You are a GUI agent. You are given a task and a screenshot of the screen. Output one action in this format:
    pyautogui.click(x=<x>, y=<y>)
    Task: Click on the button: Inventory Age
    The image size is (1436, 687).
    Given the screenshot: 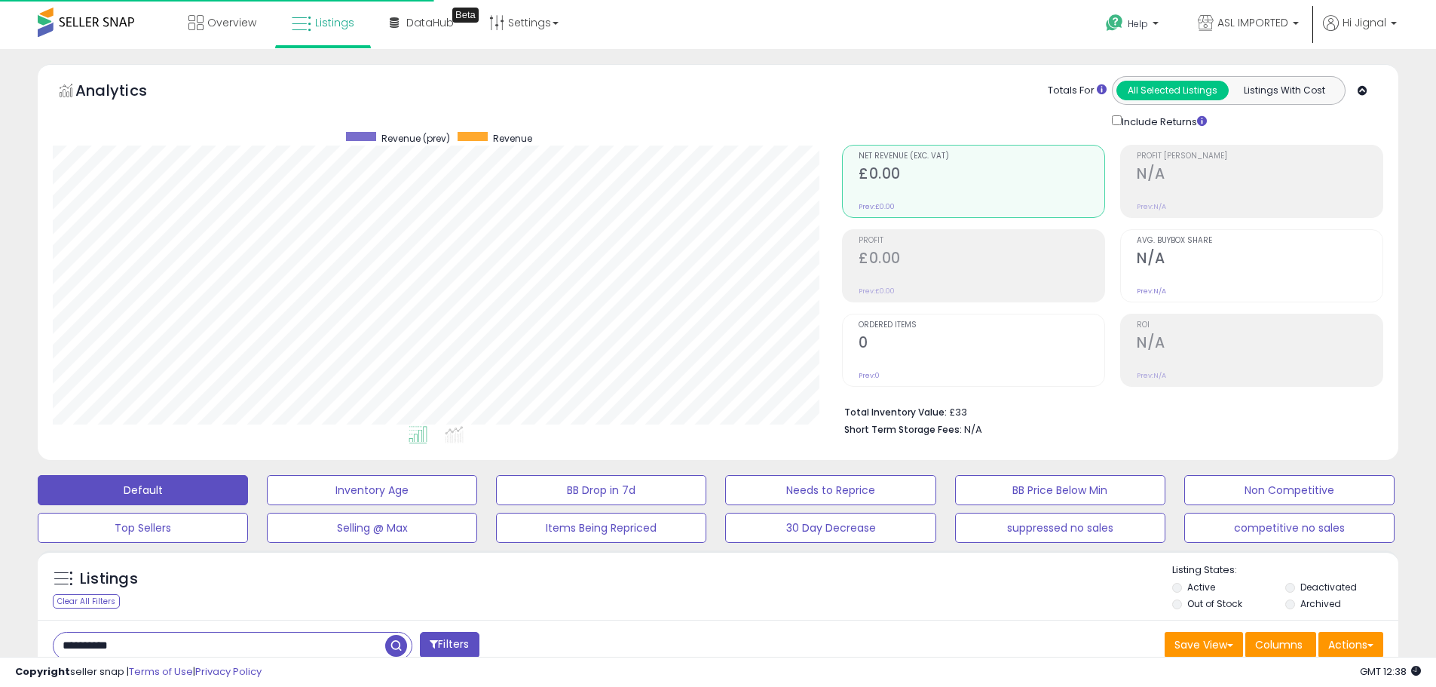 What is the action you would take?
    pyautogui.click(x=372, y=490)
    